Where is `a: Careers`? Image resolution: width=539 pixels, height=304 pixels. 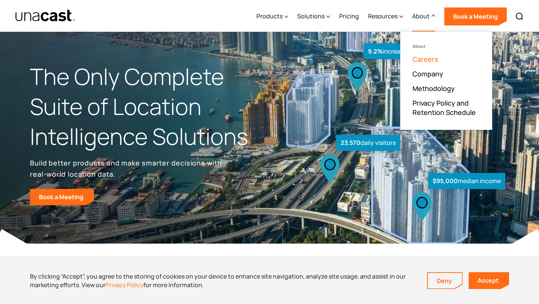
a: Careers is located at coordinates (425, 59).